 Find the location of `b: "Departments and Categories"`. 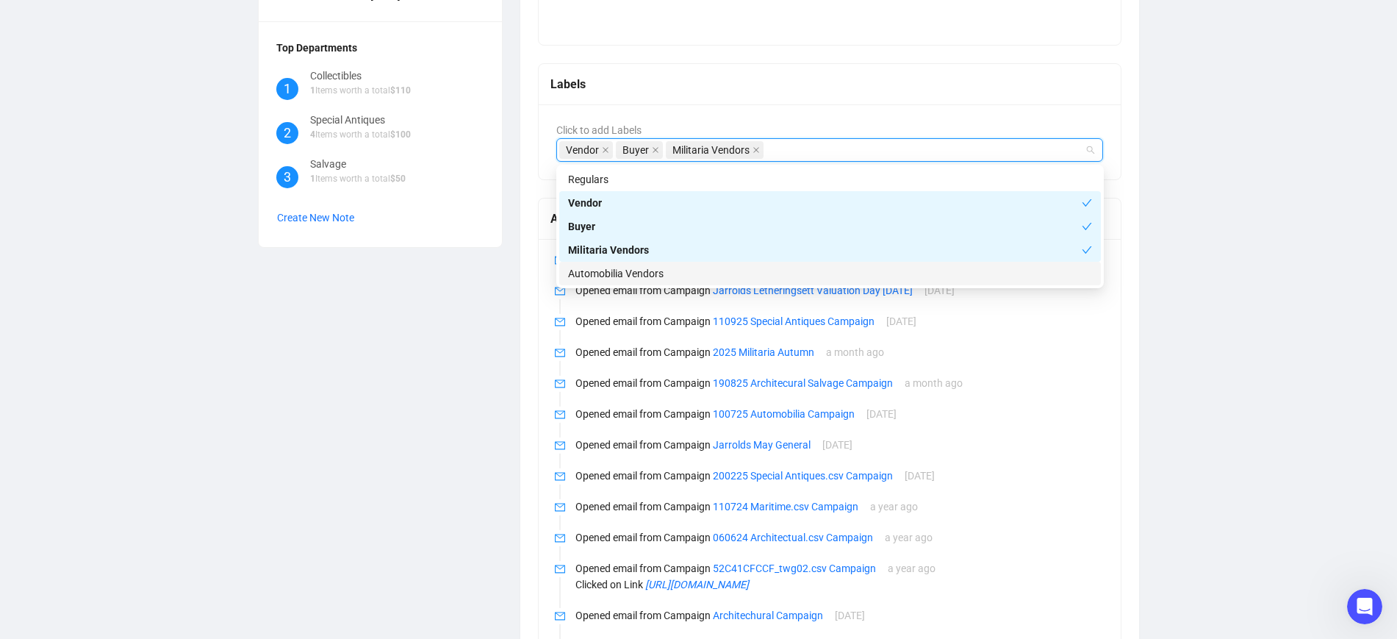

b: "Departments and Categories" is located at coordinates (101, 214).